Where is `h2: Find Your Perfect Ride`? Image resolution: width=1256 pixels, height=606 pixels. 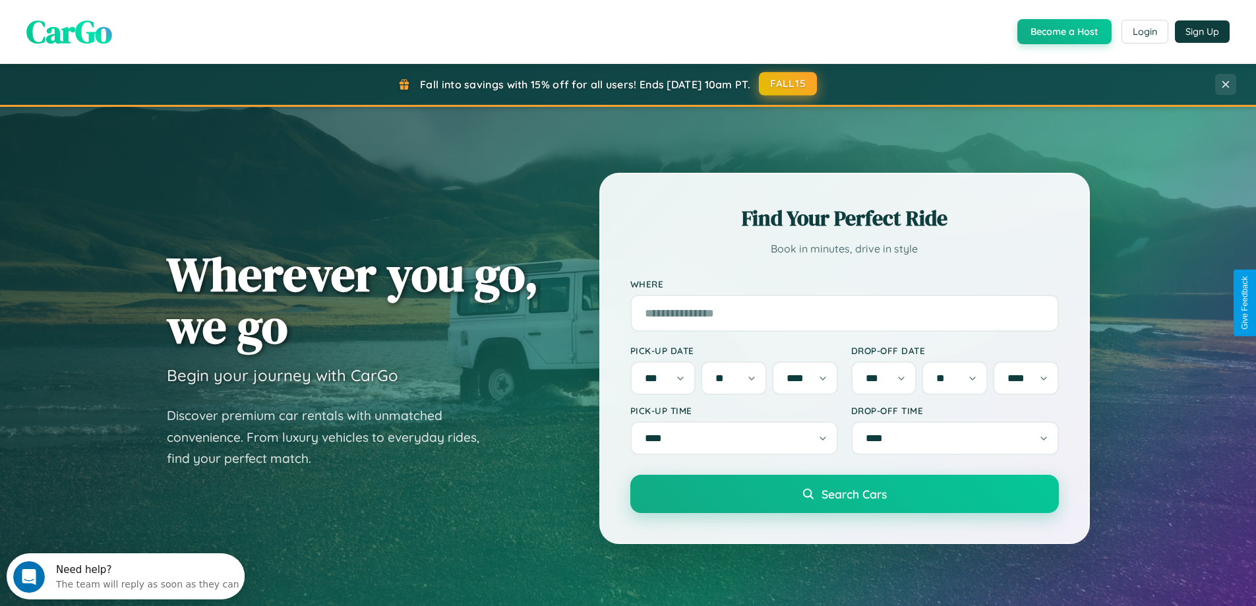 h2: Find Your Perfect Ride is located at coordinates (844, 218).